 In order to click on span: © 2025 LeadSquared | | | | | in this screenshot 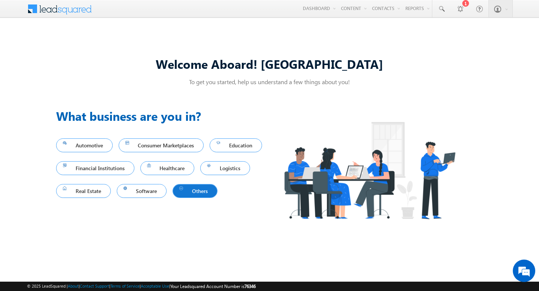, I will do `click(141, 286)`.